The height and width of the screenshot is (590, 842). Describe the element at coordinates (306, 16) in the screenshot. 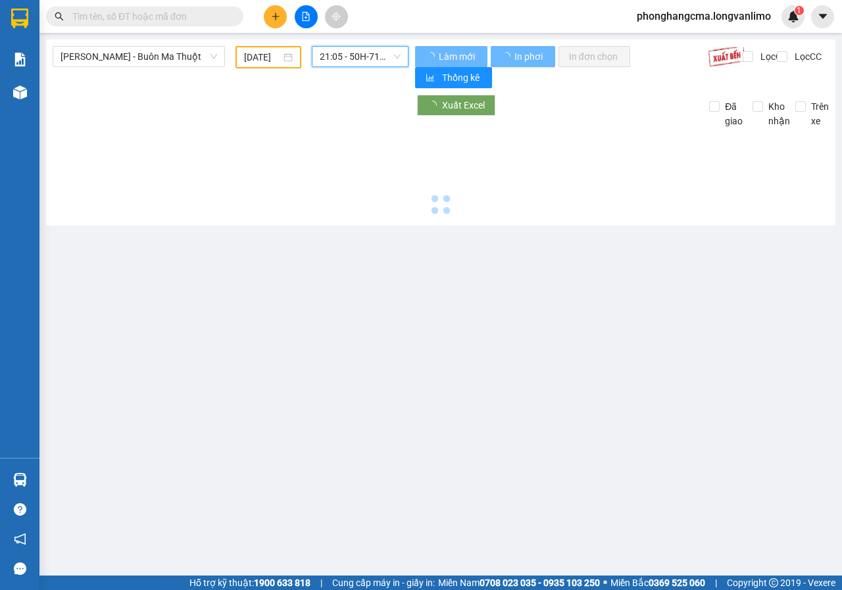

I see `span: file-add` at that location.